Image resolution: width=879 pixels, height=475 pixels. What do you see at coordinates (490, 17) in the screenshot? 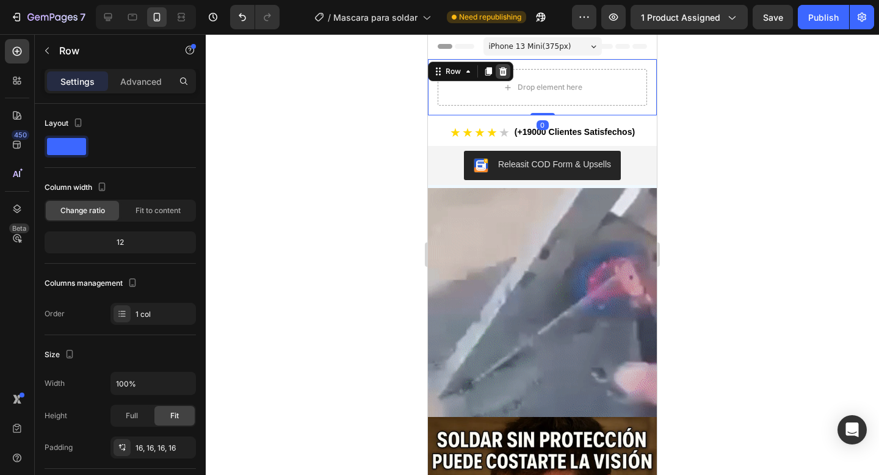
I see `span: Need republishing` at bounding box center [490, 17].